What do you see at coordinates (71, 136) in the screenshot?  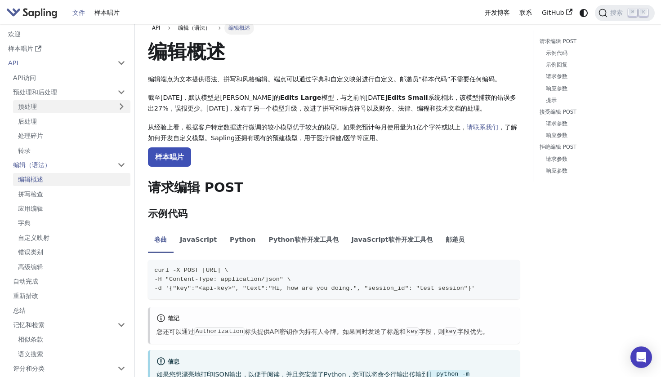 I see `a: 处理碎片` at bounding box center [71, 136].